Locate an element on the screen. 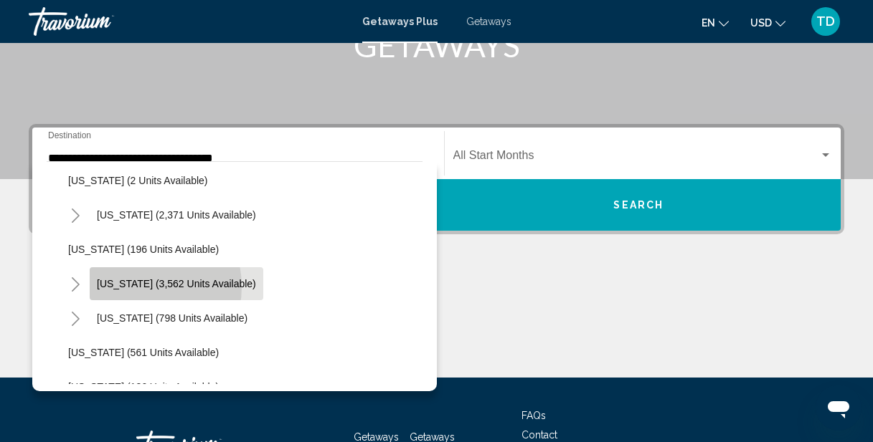 This screenshot has width=873, height=442. button: Toggle Nevada (3,562 units available) is located at coordinates (75, 284).